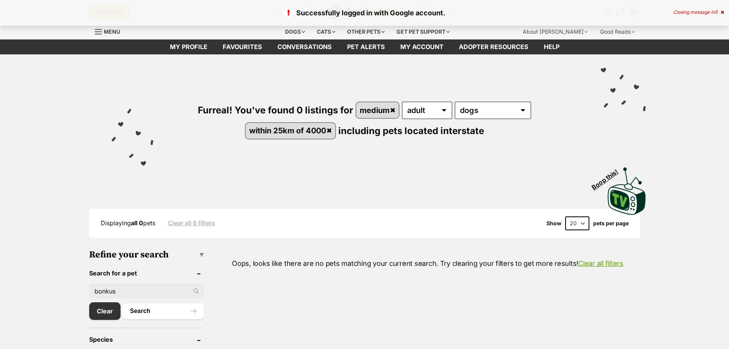 The height and width of the screenshot is (349, 729). I want to click on span: Displaying pets, so click(128, 223).